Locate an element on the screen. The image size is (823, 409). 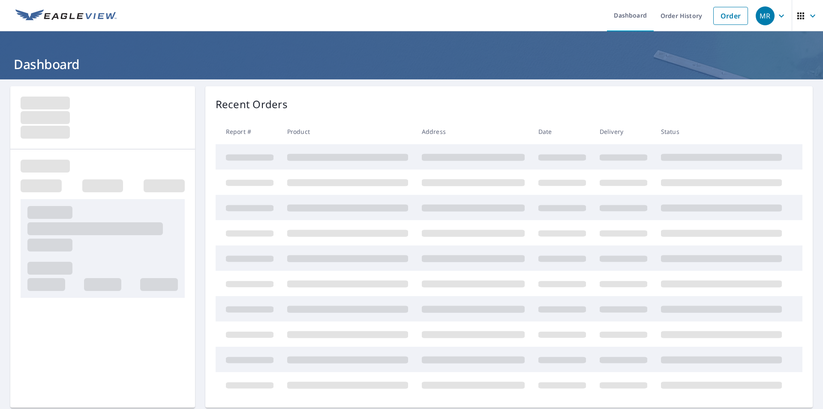
a: Order is located at coordinates (731, 16).